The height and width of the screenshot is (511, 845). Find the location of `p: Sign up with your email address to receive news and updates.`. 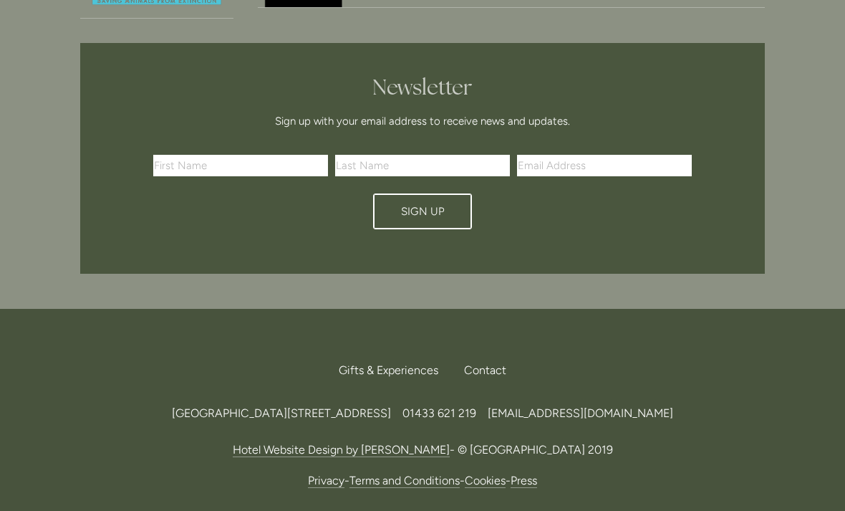

p: Sign up with your email address to receive news and updates. is located at coordinates (422, 121).